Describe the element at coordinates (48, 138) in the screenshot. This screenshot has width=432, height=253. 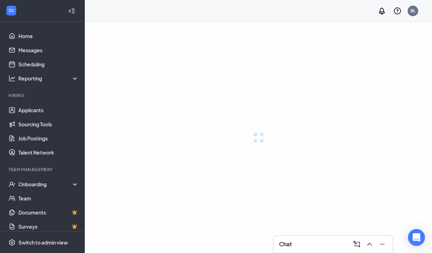
I see `a: Job Postings` at that location.